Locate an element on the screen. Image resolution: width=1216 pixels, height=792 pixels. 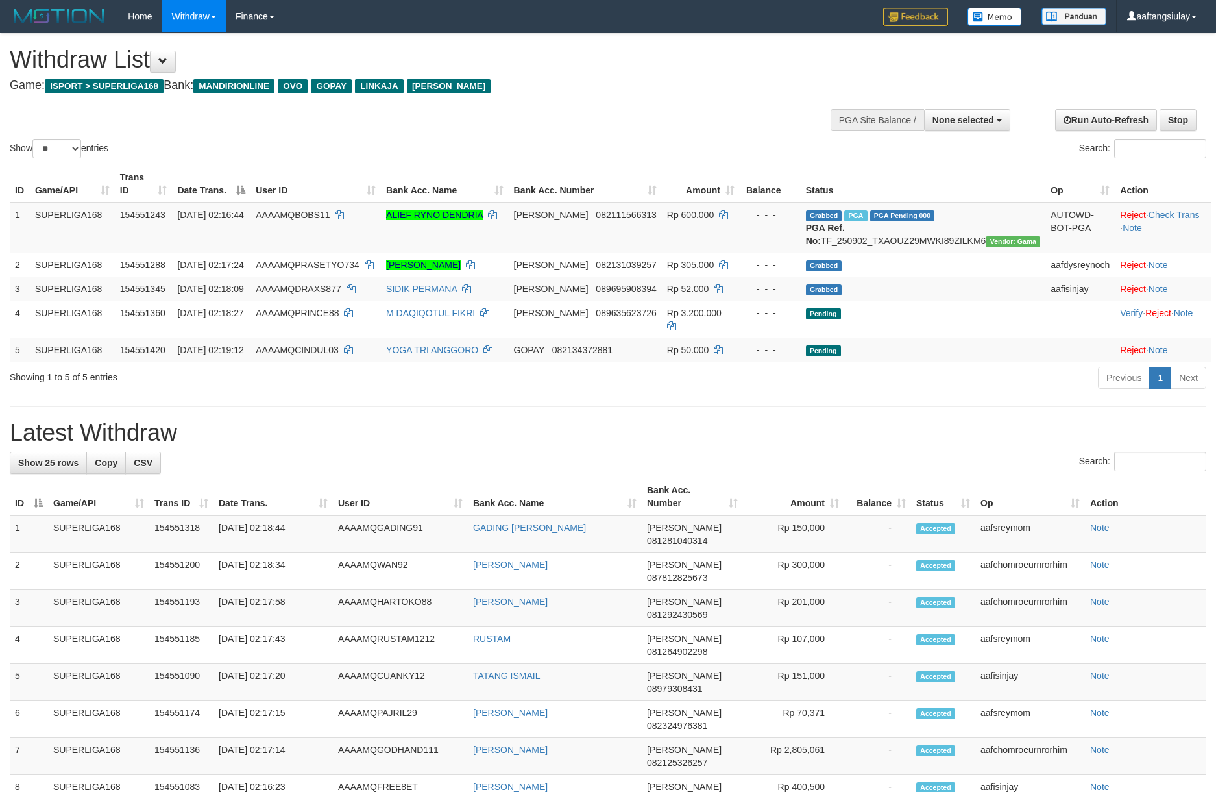
a: Verify is located at coordinates (1131, 313).